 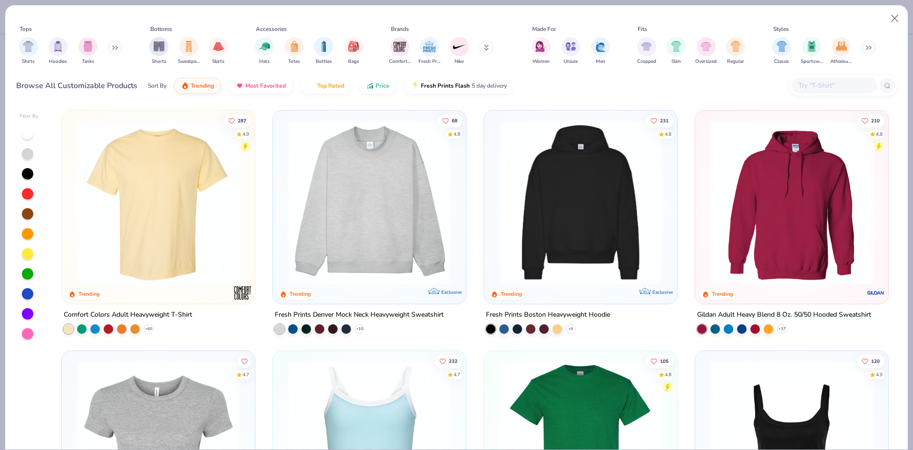 I want to click on img: Sweatpants Image, so click(x=189, y=46).